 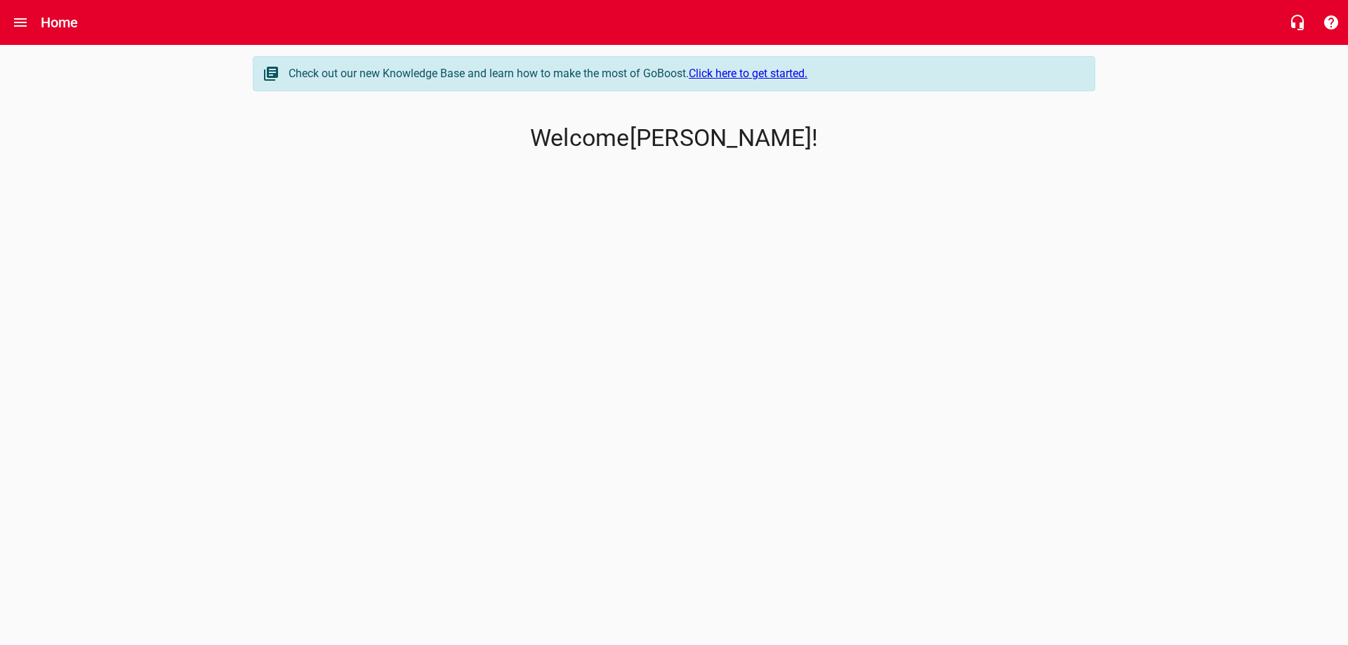 I want to click on button: Live Chat, so click(x=1297, y=22).